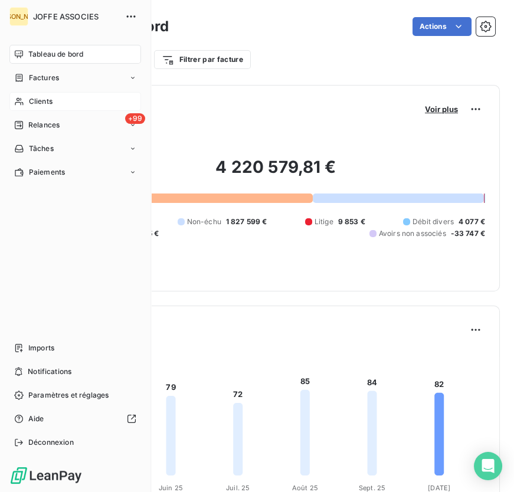  Describe the element at coordinates (50, 372) in the screenshot. I see `span: Notifications` at that location.